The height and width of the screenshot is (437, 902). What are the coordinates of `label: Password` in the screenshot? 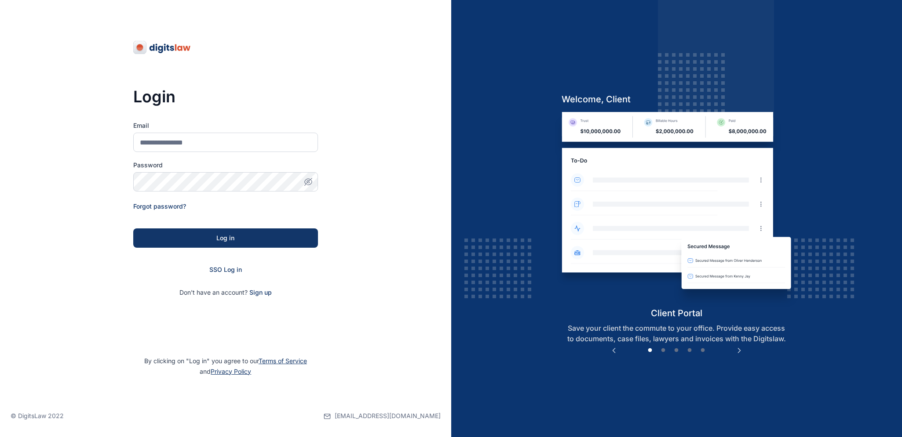 It's located at (226, 165).